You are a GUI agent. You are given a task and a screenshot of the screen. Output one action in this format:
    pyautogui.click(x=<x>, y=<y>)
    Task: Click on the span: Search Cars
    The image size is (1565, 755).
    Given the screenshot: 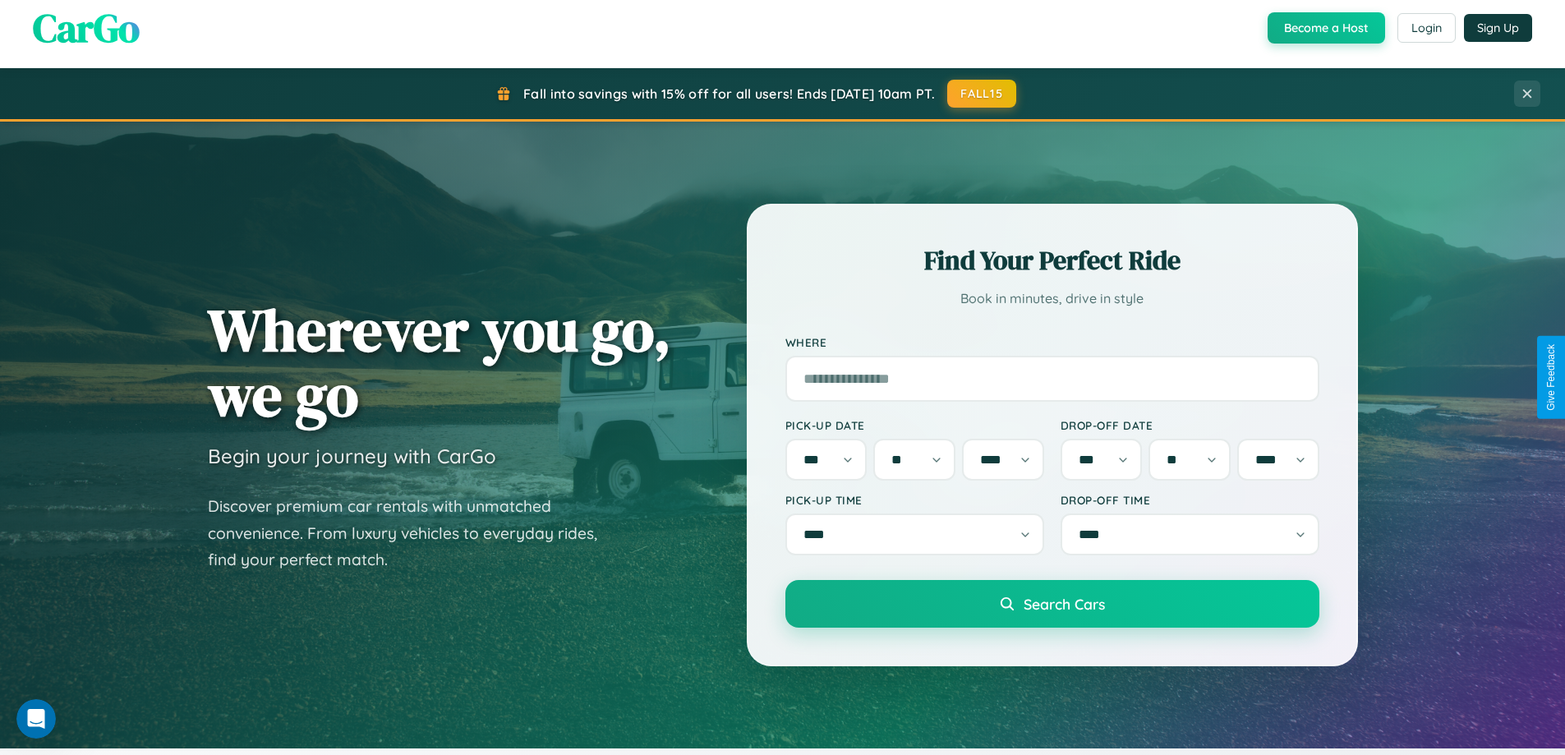 What is the action you would take?
    pyautogui.click(x=1064, y=604)
    